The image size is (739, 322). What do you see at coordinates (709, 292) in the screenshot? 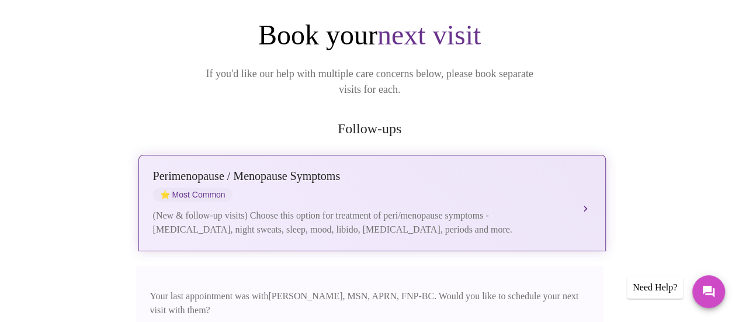
I see `button: Messages` at bounding box center [709, 292].